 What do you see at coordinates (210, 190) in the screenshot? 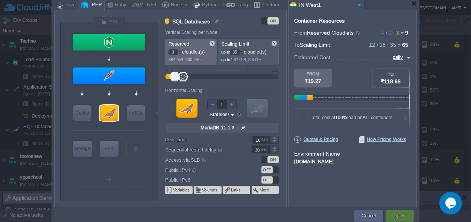
I see `button: Volumes` at bounding box center [210, 190].